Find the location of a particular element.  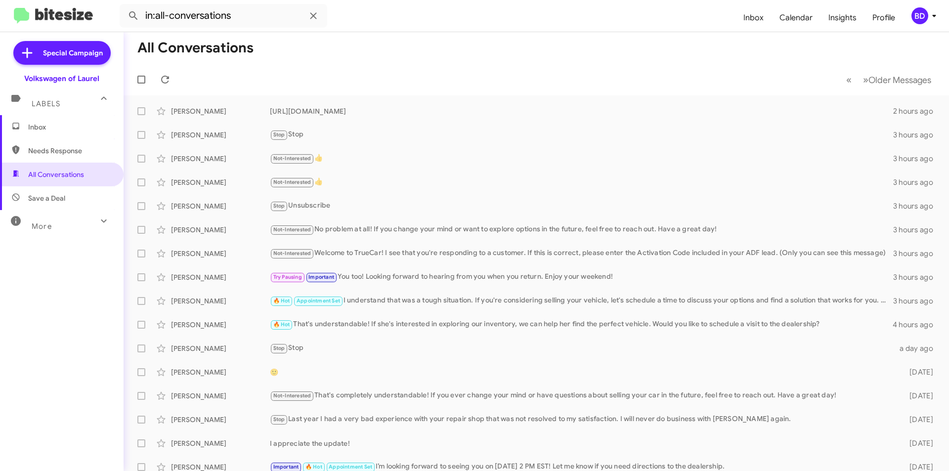

input: Search is located at coordinates (223, 16).